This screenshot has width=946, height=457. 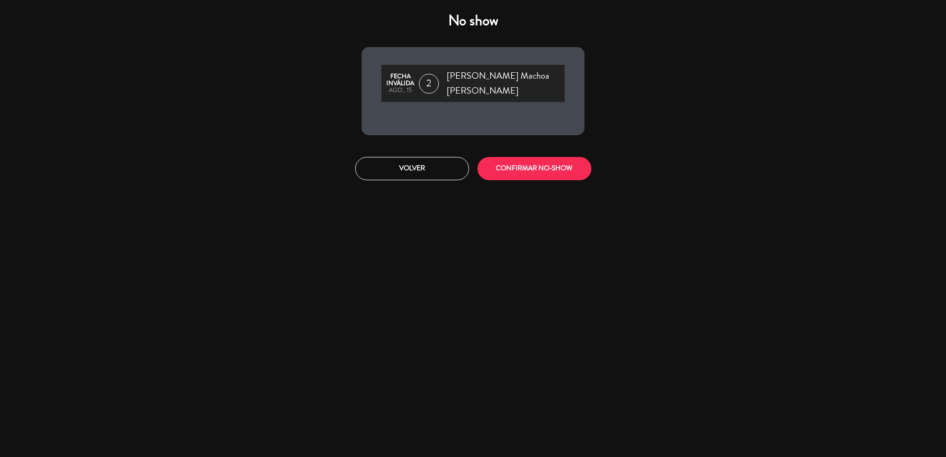 I want to click on div: ago., 15, so click(x=400, y=91).